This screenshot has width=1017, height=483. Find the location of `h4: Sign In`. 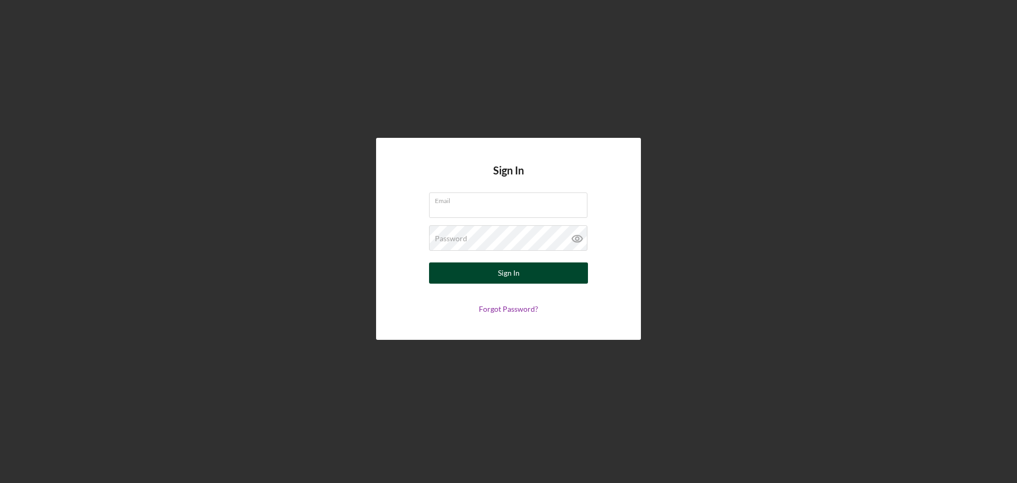

h4: Sign In is located at coordinates (509, 178).